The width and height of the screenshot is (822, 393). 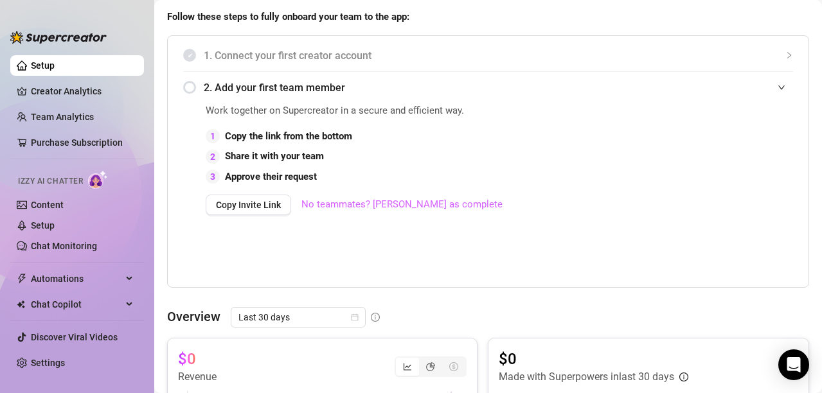 What do you see at coordinates (488, 87) in the screenshot?
I see `div: 2. Add your first team member` at bounding box center [488, 87].